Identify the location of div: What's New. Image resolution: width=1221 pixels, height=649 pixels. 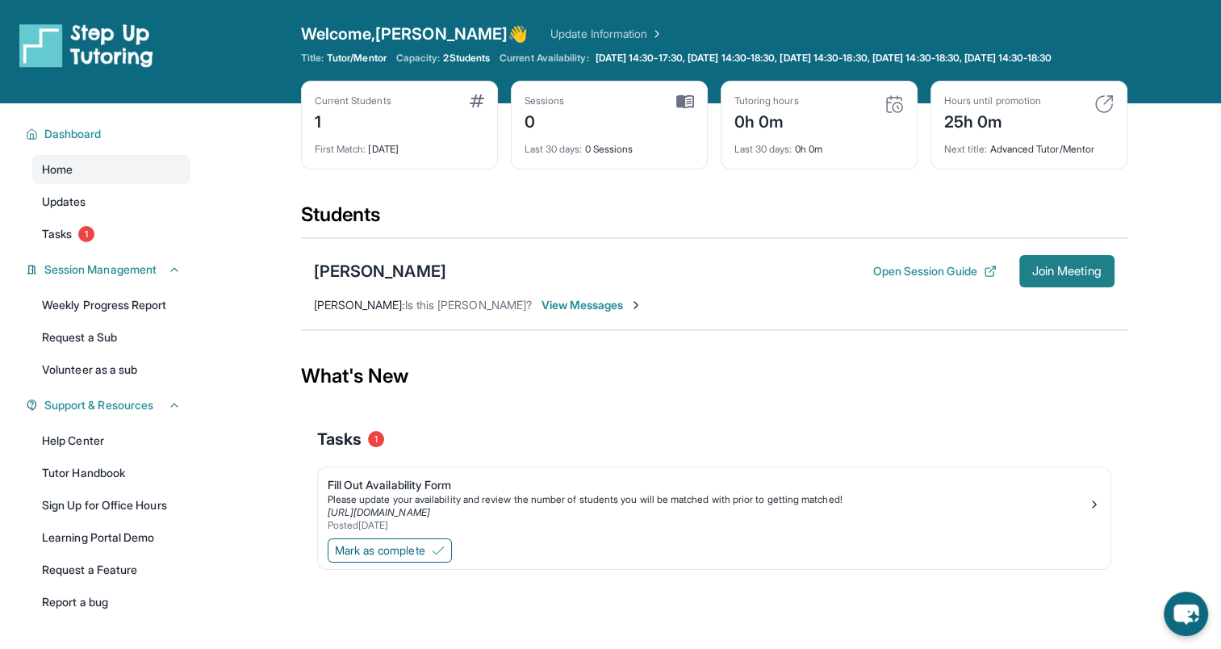
(714, 376).